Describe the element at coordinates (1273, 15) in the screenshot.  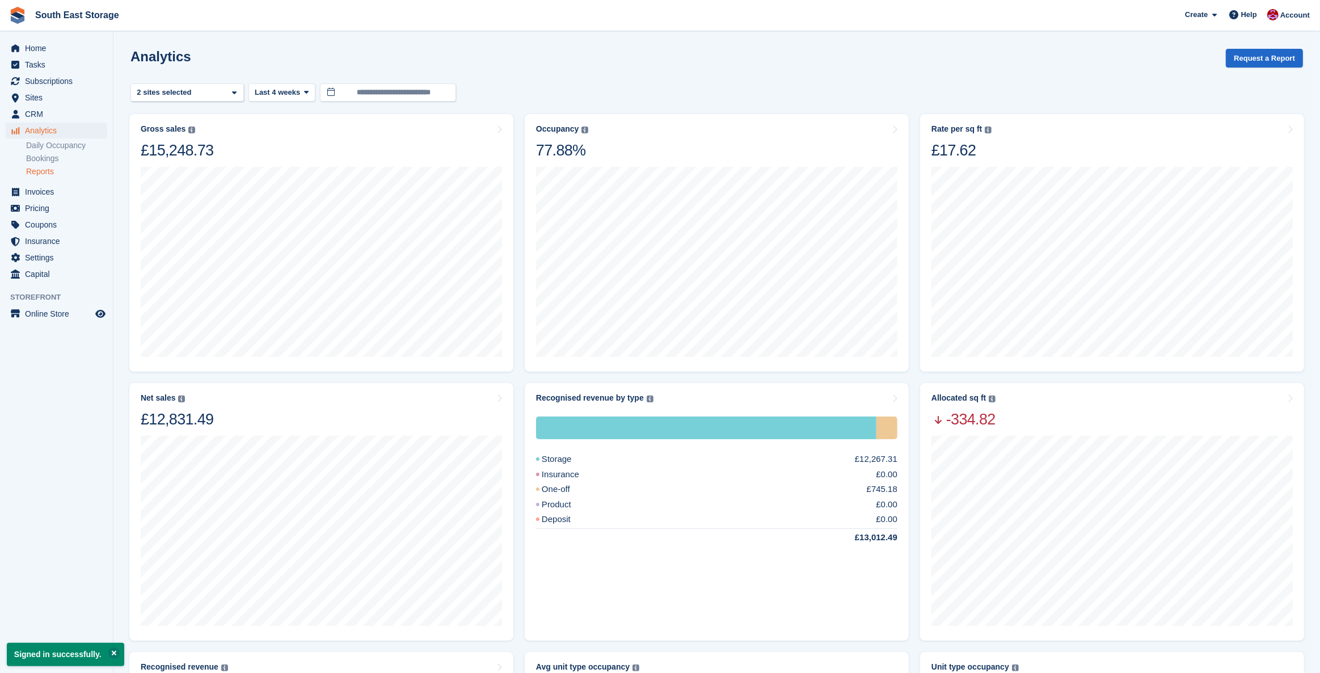
I see `img: Roger Norris` at that location.